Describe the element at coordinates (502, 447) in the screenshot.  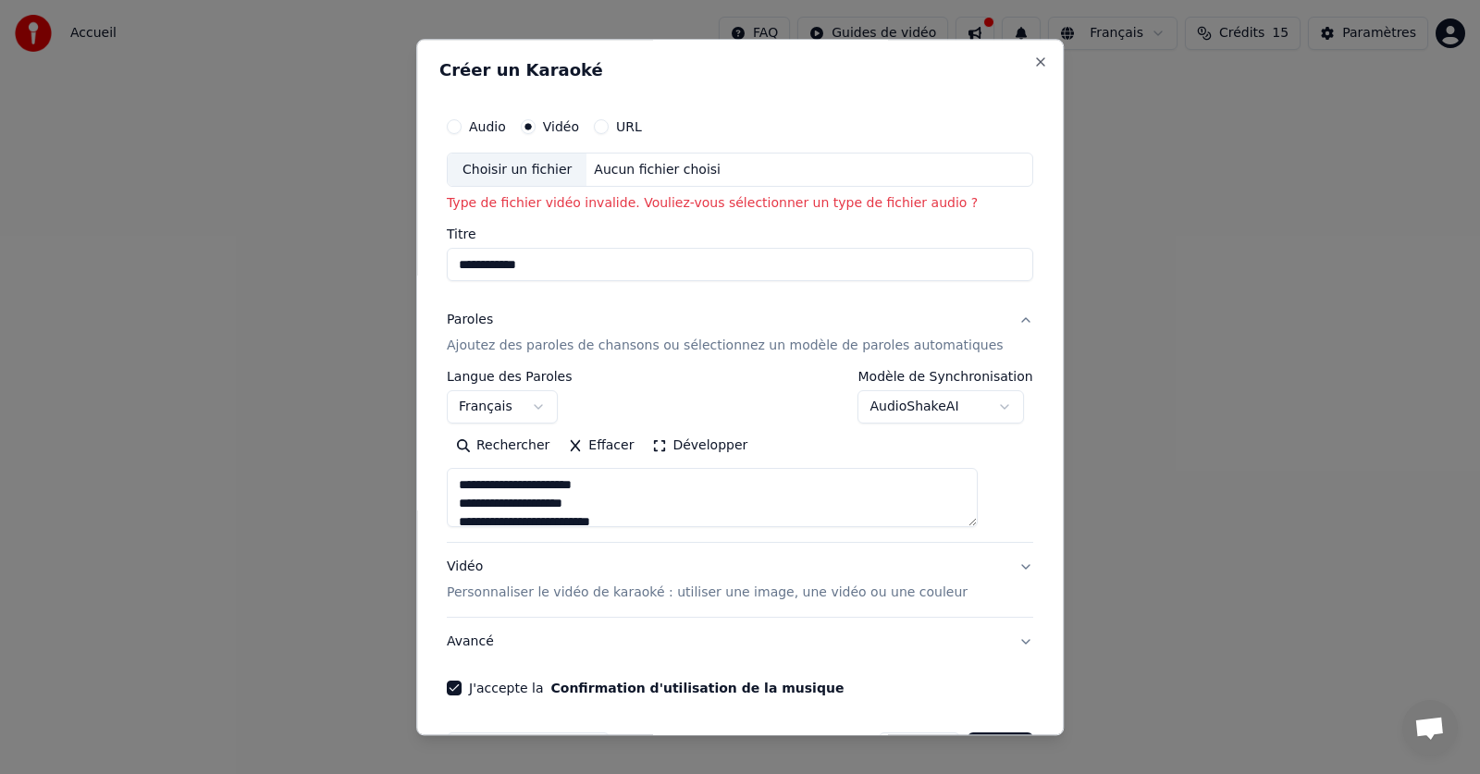
I see `button: Rechercher` at that location.